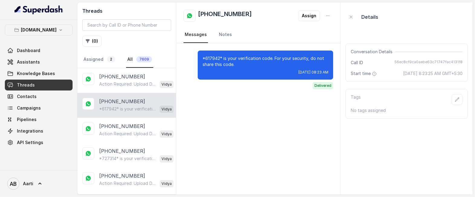 This screenshot has width=475, height=197. Describe the element at coordinates (28, 184) in the screenshot. I see `span: Aarti` at that location.